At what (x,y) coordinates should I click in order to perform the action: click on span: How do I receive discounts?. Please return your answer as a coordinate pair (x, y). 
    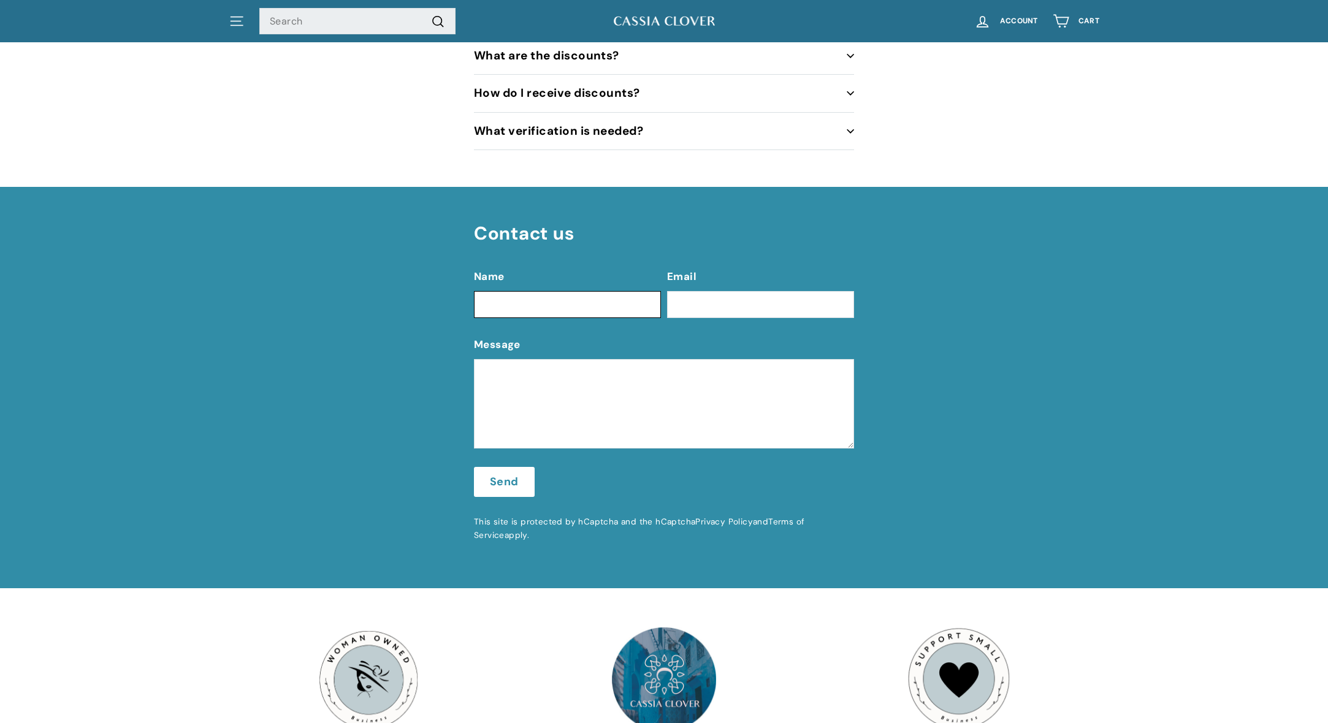
    Looking at the image, I should click on (557, 93).